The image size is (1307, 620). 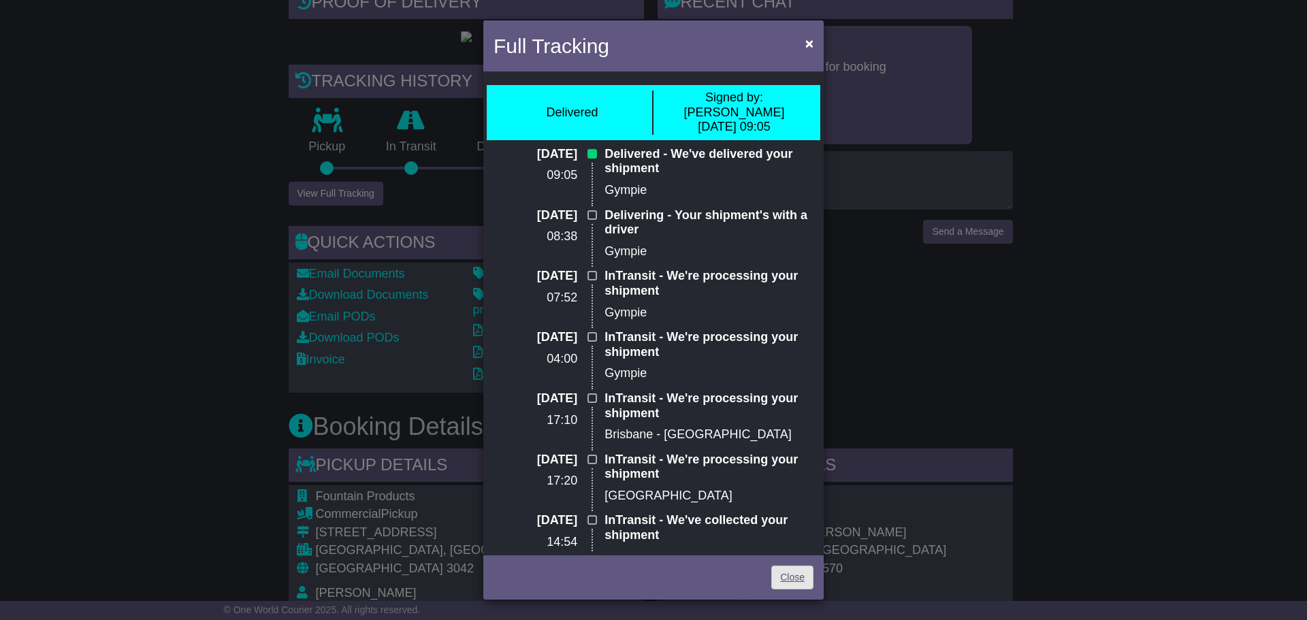 What do you see at coordinates (709, 528) in the screenshot?
I see `p: InTransit - We've collected your shipment` at bounding box center [709, 528].